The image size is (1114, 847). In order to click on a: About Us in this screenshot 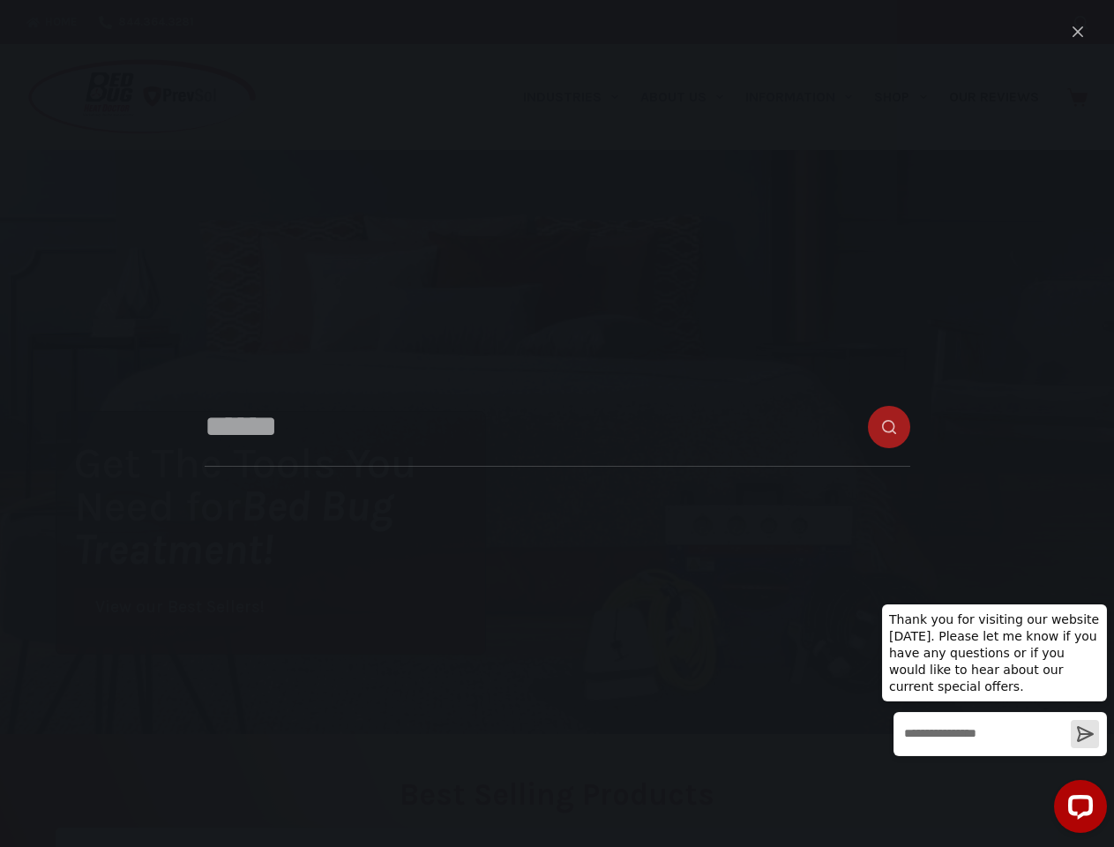, I will do `click(681, 97)`.